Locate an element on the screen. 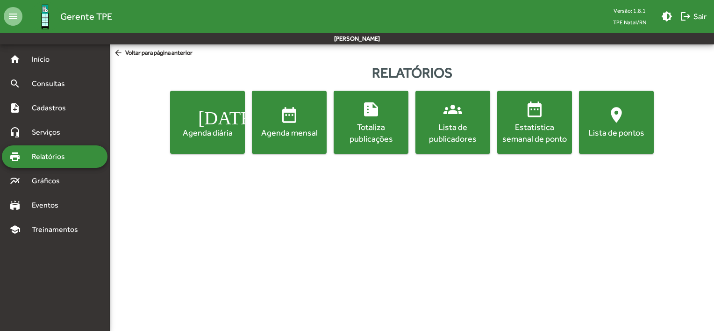 This screenshot has height=331, width=714. img: Logo is located at coordinates (45, 16).